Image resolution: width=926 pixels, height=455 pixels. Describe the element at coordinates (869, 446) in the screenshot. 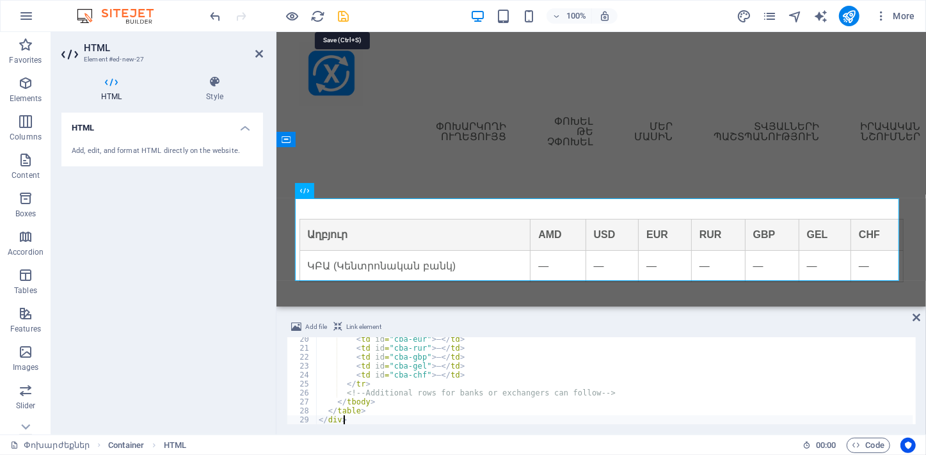

I see `button: Code` at that location.